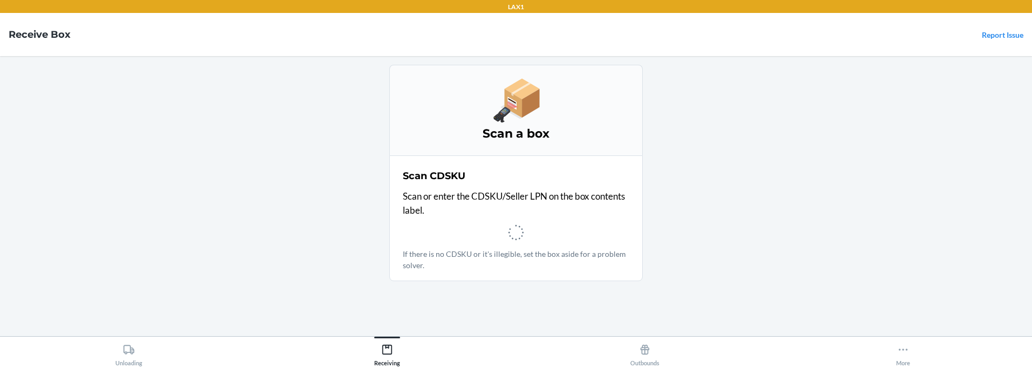 The height and width of the screenshot is (368, 1032). I want to click on h4: Receive Box, so click(39, 35).